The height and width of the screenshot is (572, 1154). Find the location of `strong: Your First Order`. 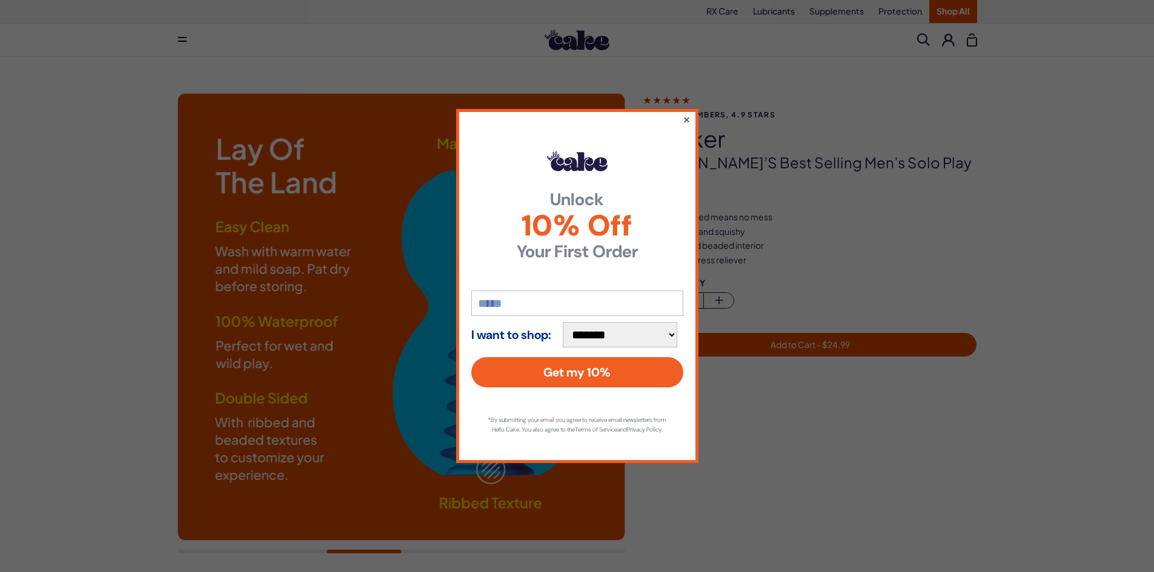

strong: Your First Order is located at coordinates (577, 252).